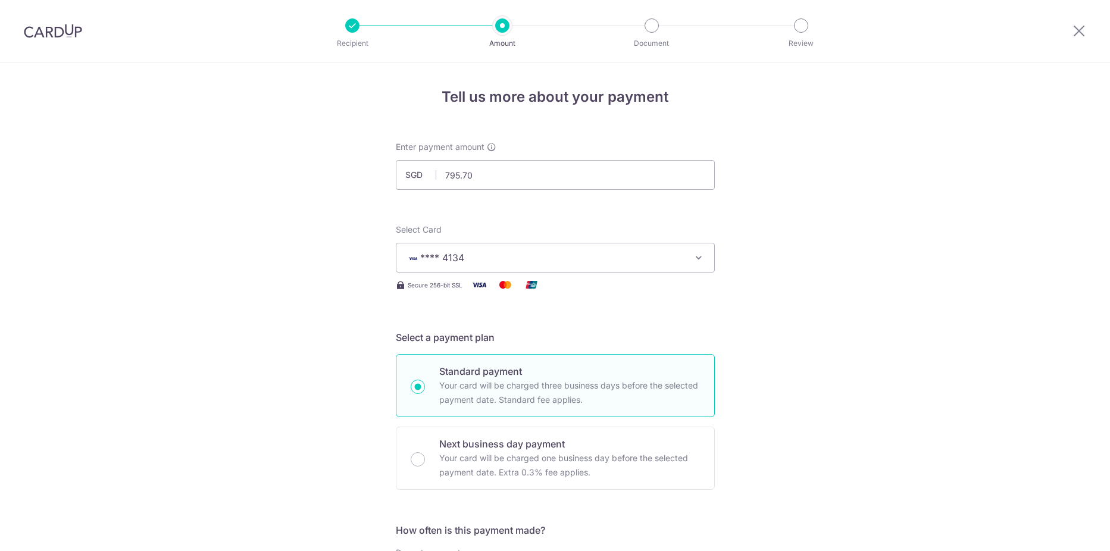  What do you see at coordinates (555, 337) in the screenshot?
I see `h5: Select a payment plan` at bounding box center [555, 337].